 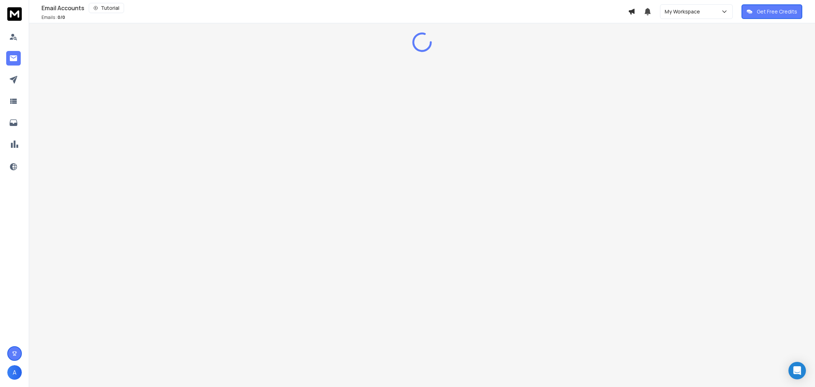 I want to click on p: My Workspace, so click(x=684, y=12).